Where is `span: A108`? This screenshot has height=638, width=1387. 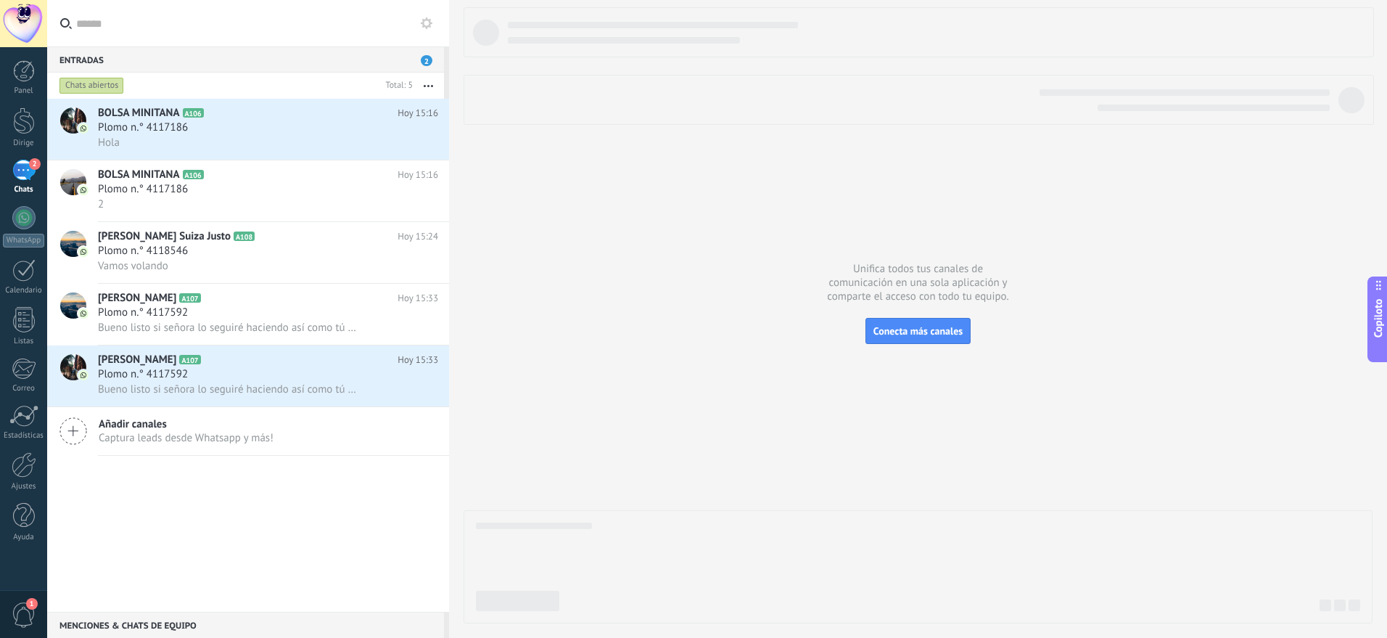 span: A108 is located at coordinates (244, 236).